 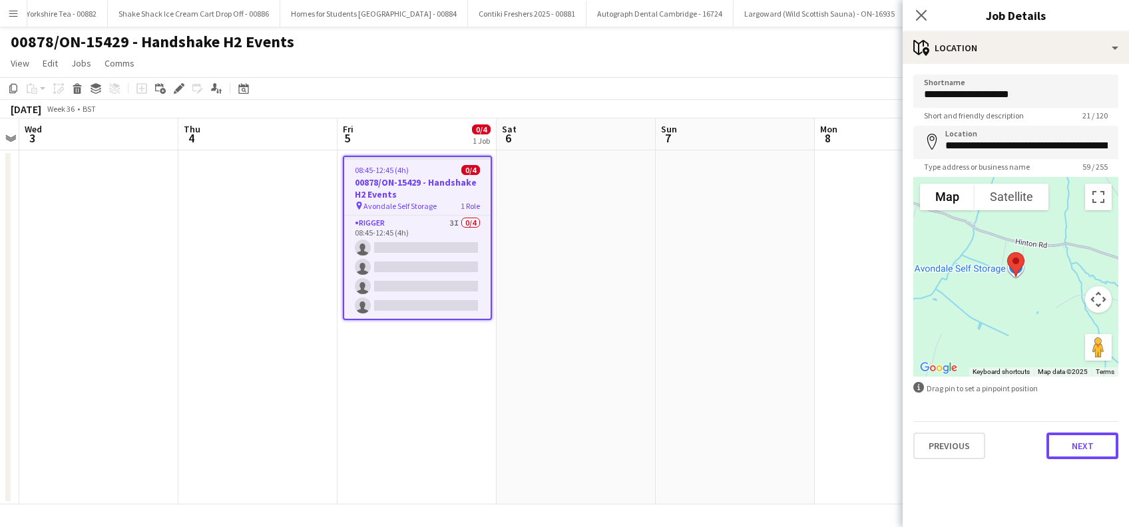 What do you see at coordinates (348, 129) in the screenshot?
I see `span: Fri` at bounding box center [348, 129].